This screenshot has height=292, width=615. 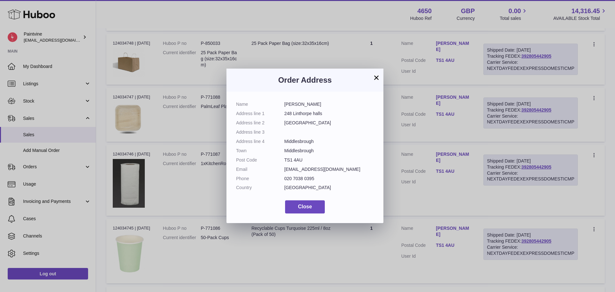 I want to click on dt: Email, so click(x=260, y=169).